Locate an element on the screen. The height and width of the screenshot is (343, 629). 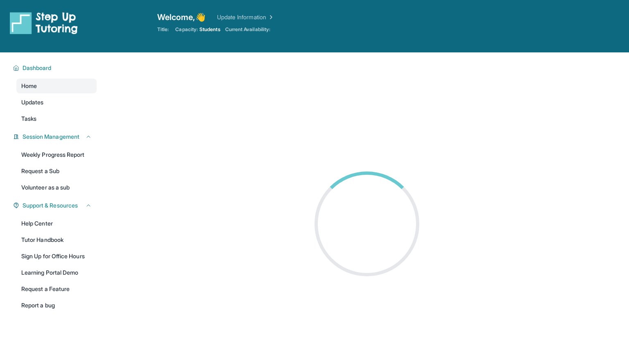
span: Home is located at coordinates (29, 86).